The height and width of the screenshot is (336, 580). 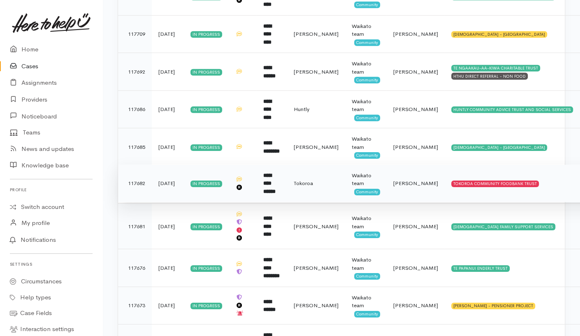 What do you see at coordinates (135, 109) in the screenshot?
I see `td: 117686` at bounding box center [135, 109].